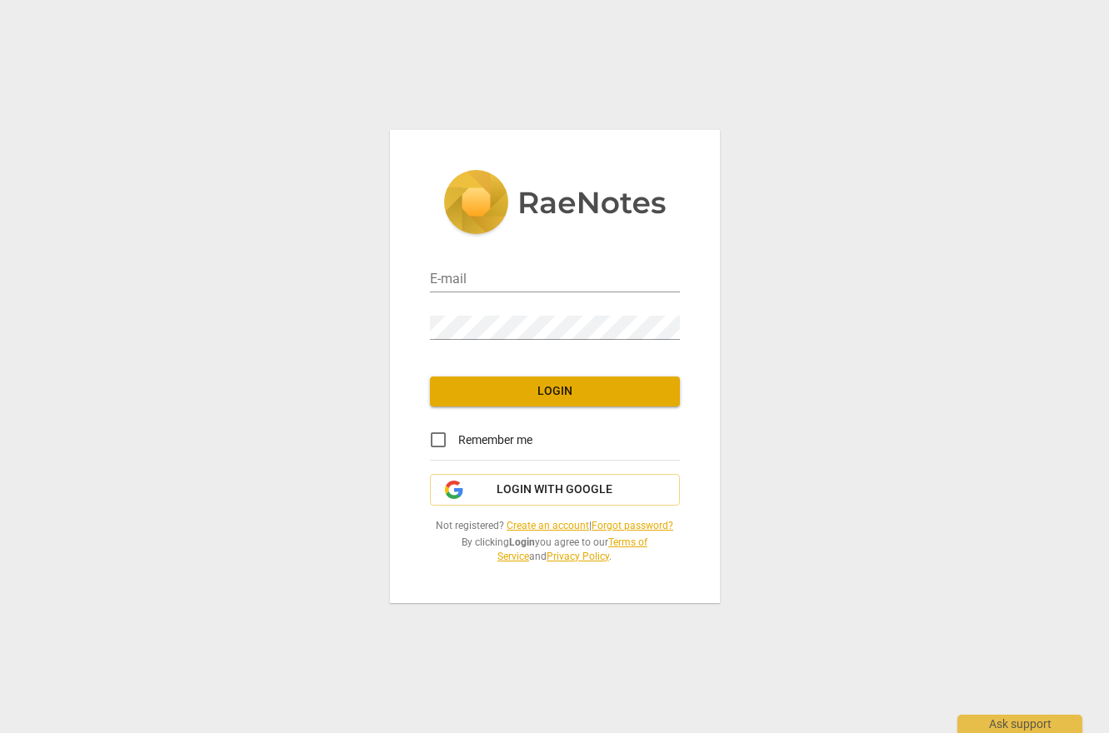  Describe the element at coordinates (555, 204) in the screenshot. I see `img: 5ac2273c67554f335776073100b6d88f.svg` at that location.